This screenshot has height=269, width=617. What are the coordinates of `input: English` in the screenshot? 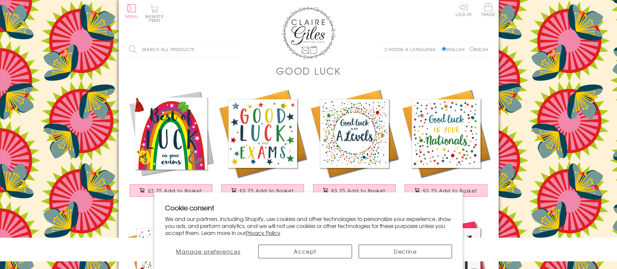 It's located at (444, 49).